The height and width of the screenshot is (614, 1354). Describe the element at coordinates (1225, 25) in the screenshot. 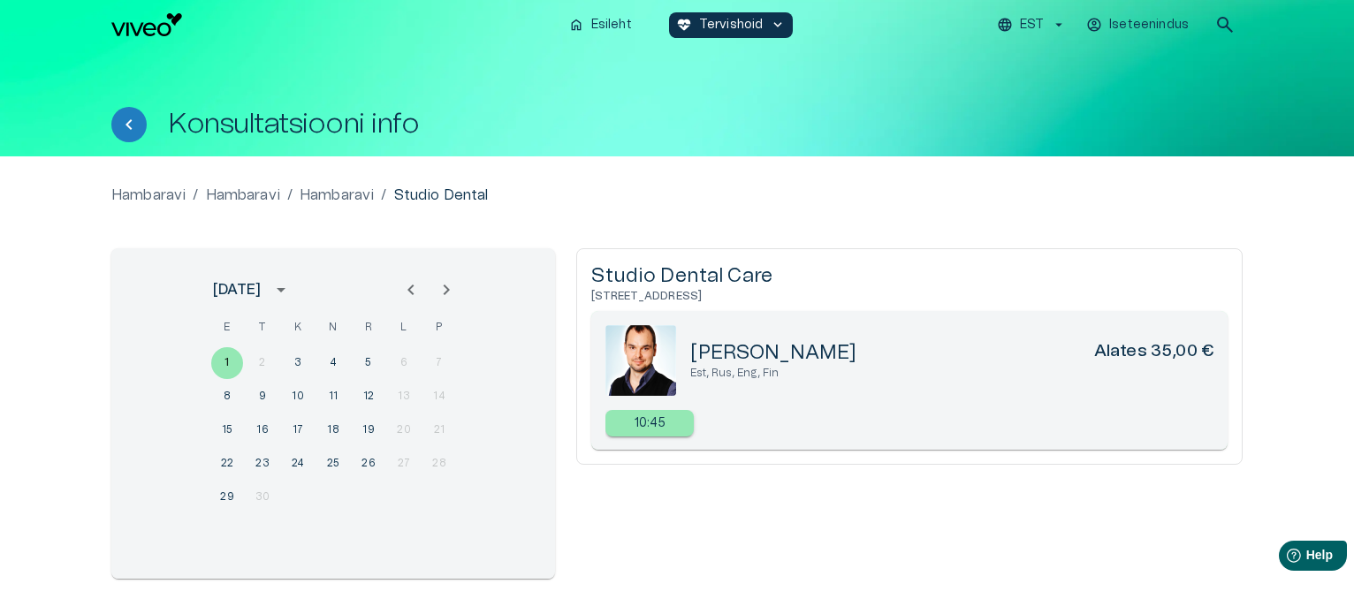

I see `span: search` at that location.